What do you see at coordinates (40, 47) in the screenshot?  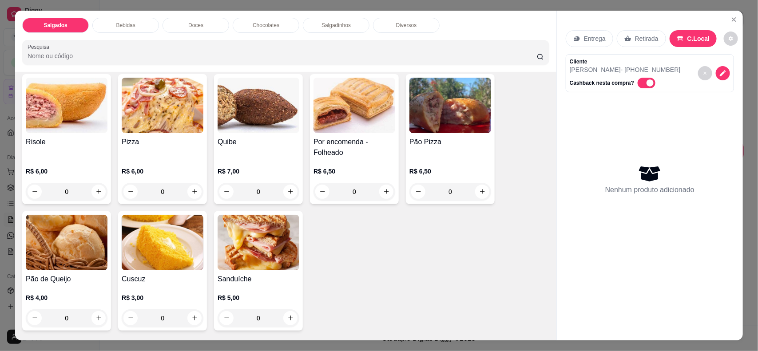 I see `label: Pesquisa` at bounding box center [40, 47].